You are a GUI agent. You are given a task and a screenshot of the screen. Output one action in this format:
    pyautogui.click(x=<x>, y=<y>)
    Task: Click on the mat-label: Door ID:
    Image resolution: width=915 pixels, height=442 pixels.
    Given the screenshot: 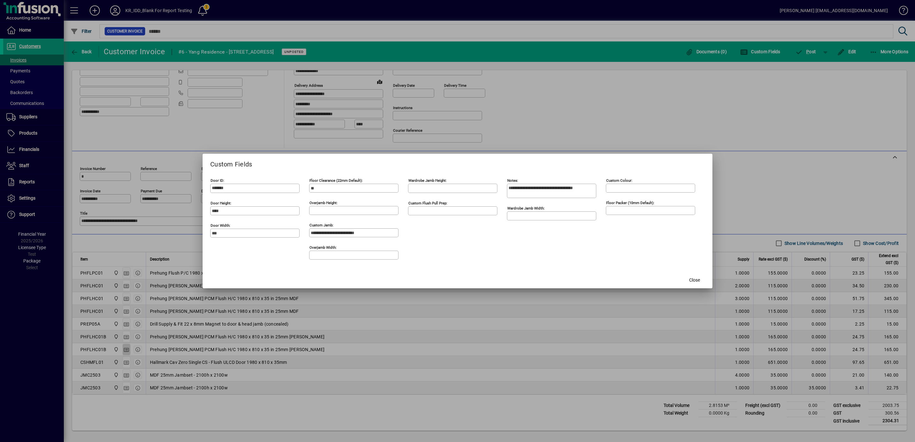 What is the action you would take?
    pyautogui.click(x=217, y=181)
    